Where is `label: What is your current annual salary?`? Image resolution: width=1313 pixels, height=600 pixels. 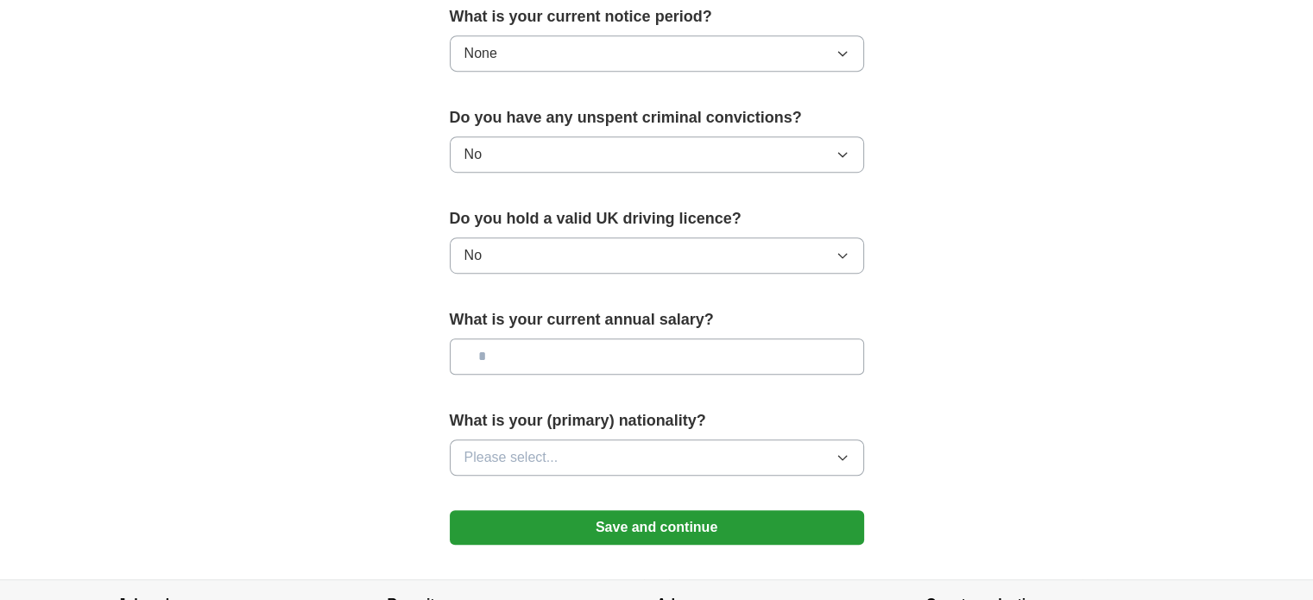 label: What is your current annual salary? is located at coordinates (657, 320).